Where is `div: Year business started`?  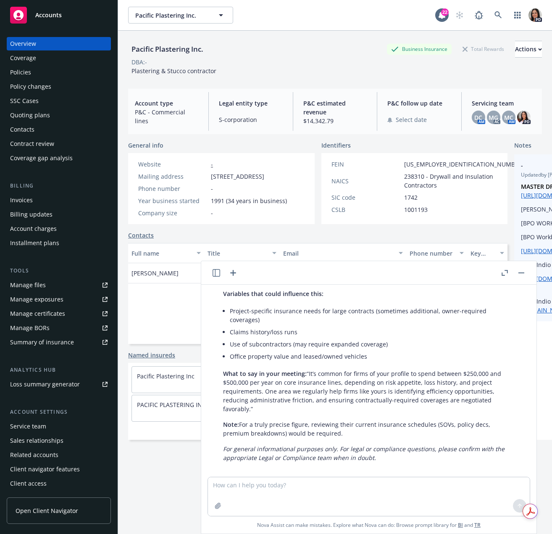
div: Year business started is located at coordinates (173, 201).